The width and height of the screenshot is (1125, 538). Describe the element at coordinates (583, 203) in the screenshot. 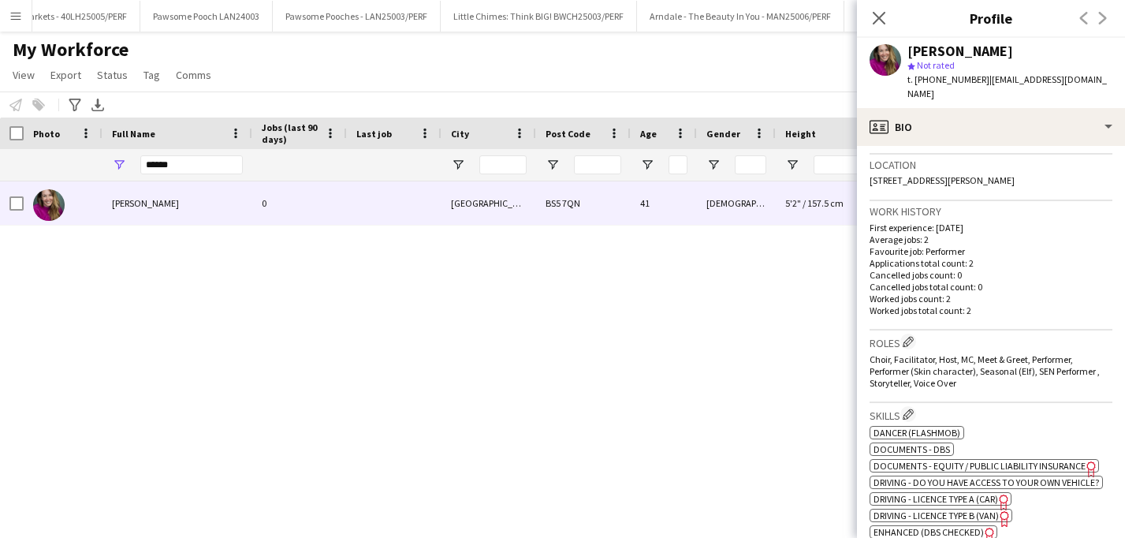

I see `div: BS5 7QN` at that location.